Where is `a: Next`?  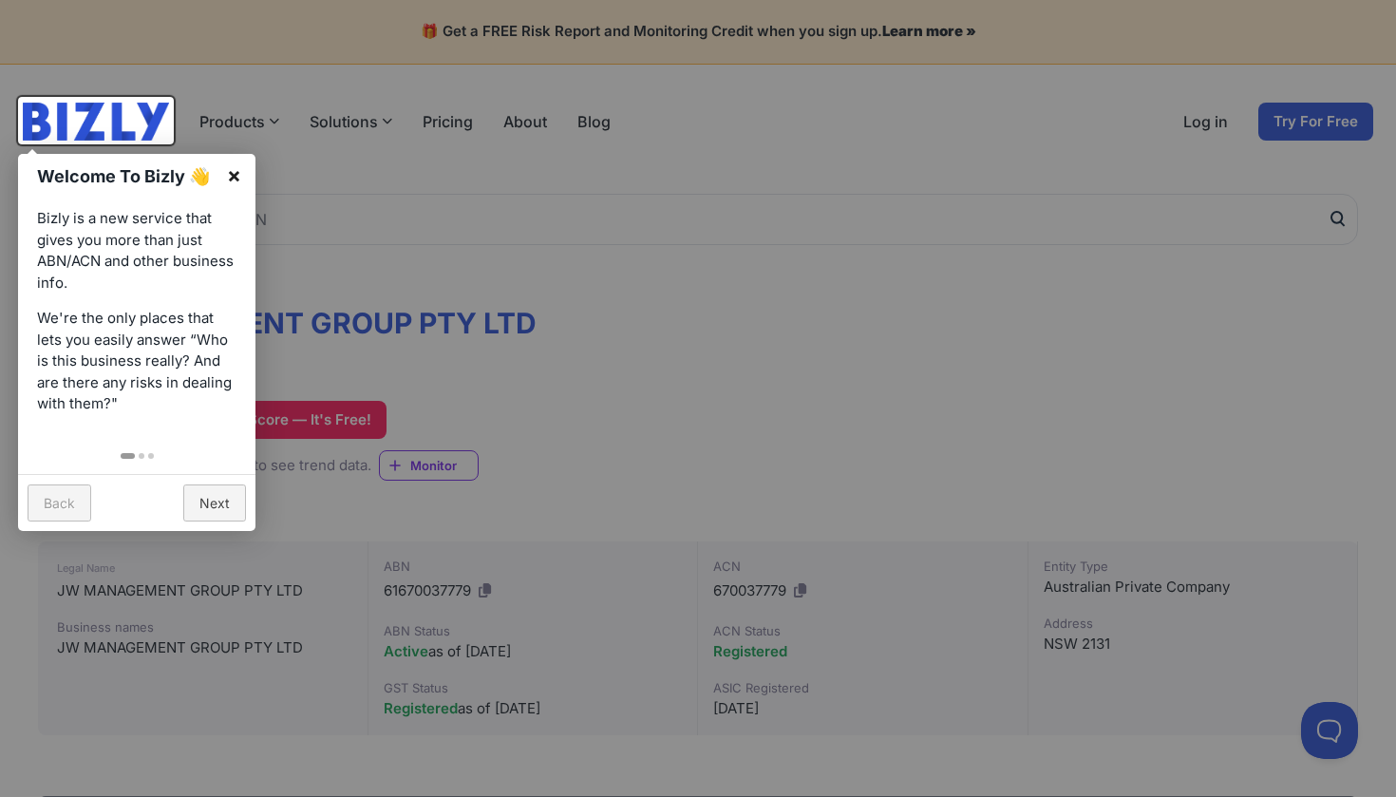 a: Next is located at coordinates (215, 502).